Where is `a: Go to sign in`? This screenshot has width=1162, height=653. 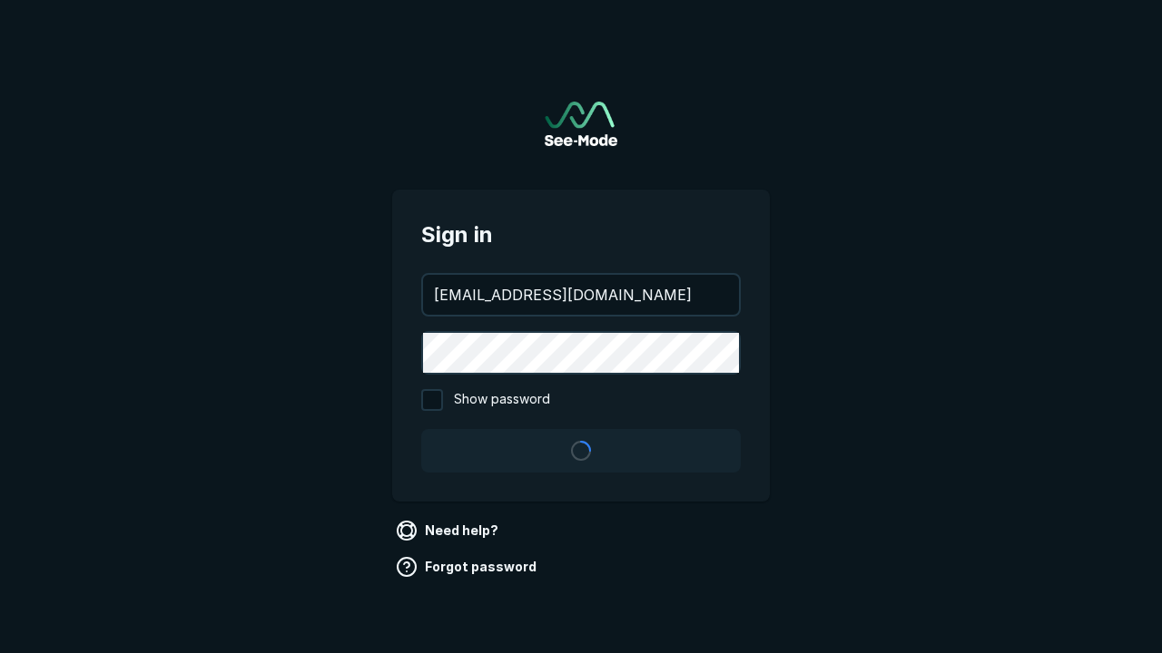 a: Go to sign in is located at coordinates (581, 123).